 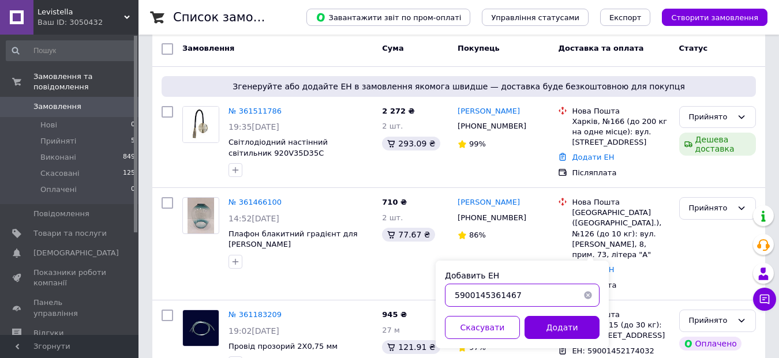 What do you see at coordinates (283, 346) in the screenshot?
I see `span: Провід прозорий 2Х0,75 мм` at bounding box center [283, 346].